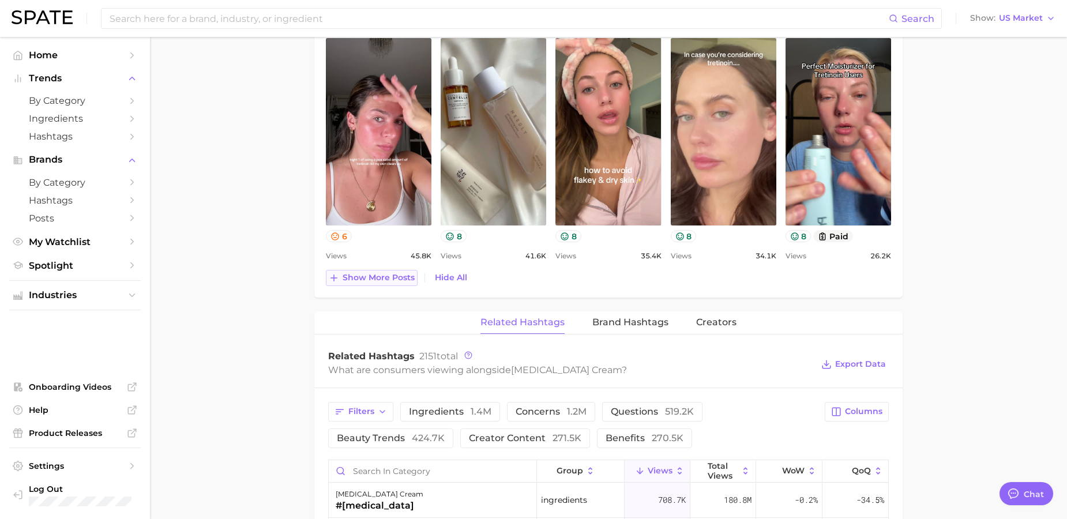 The width and height of the screenshot is (1067, 519). I want to click on span: Home, so click(75, 55).